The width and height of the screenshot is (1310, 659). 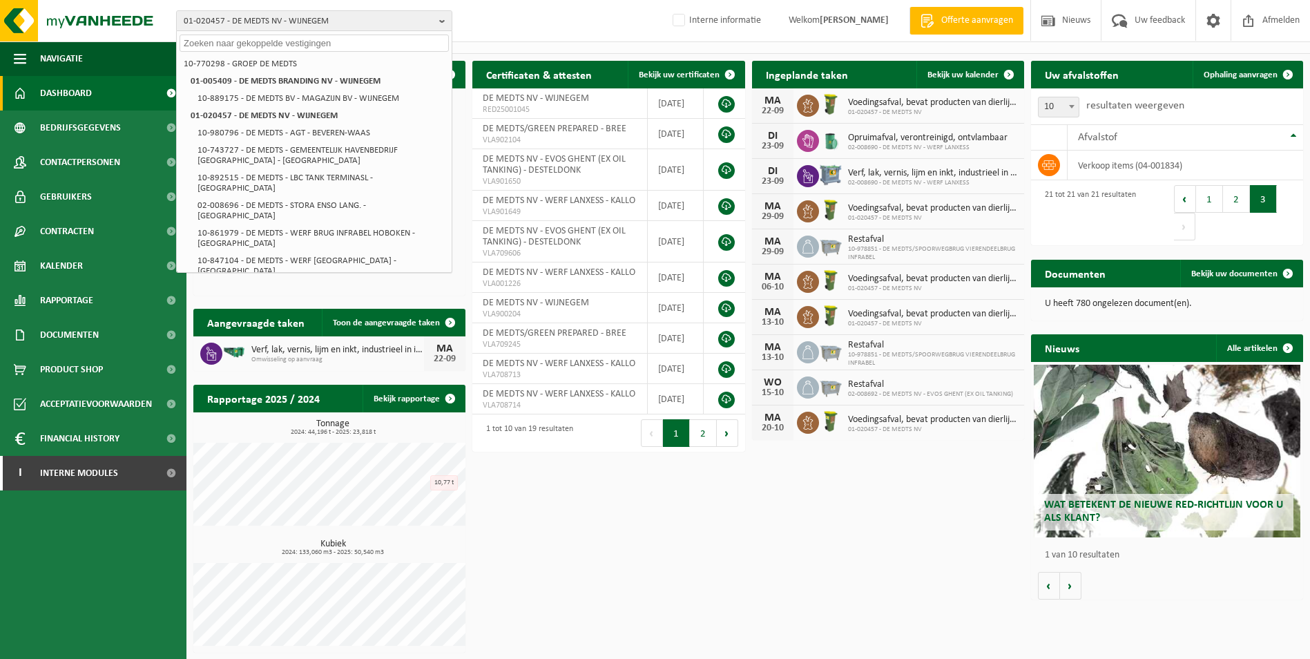 I want to click on div: 06-10, so click(x=773, y=287).